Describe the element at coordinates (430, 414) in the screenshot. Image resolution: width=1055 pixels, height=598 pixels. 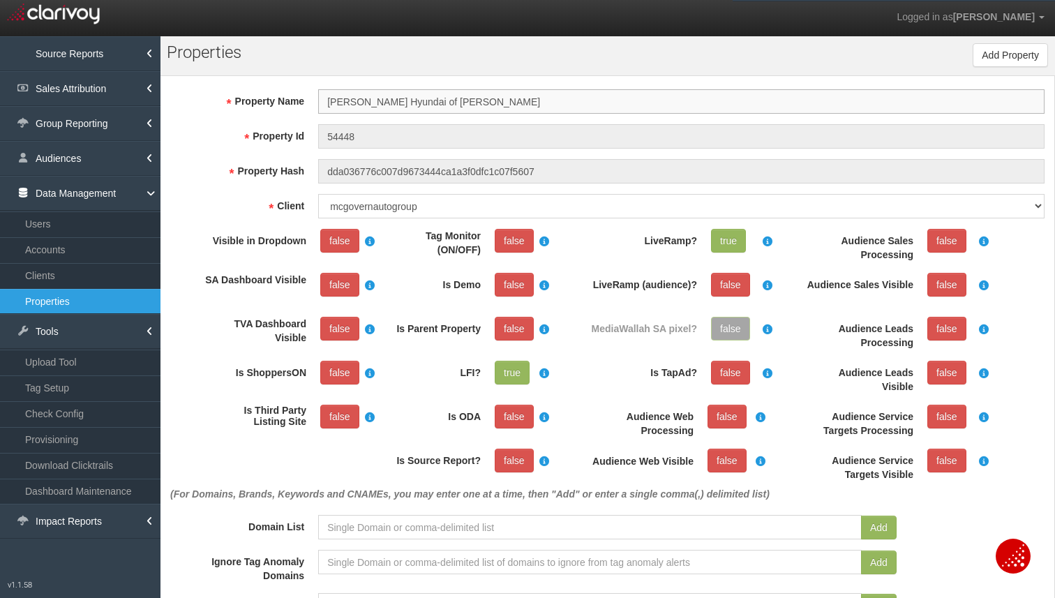
I see `label: Is ODA` at that location.